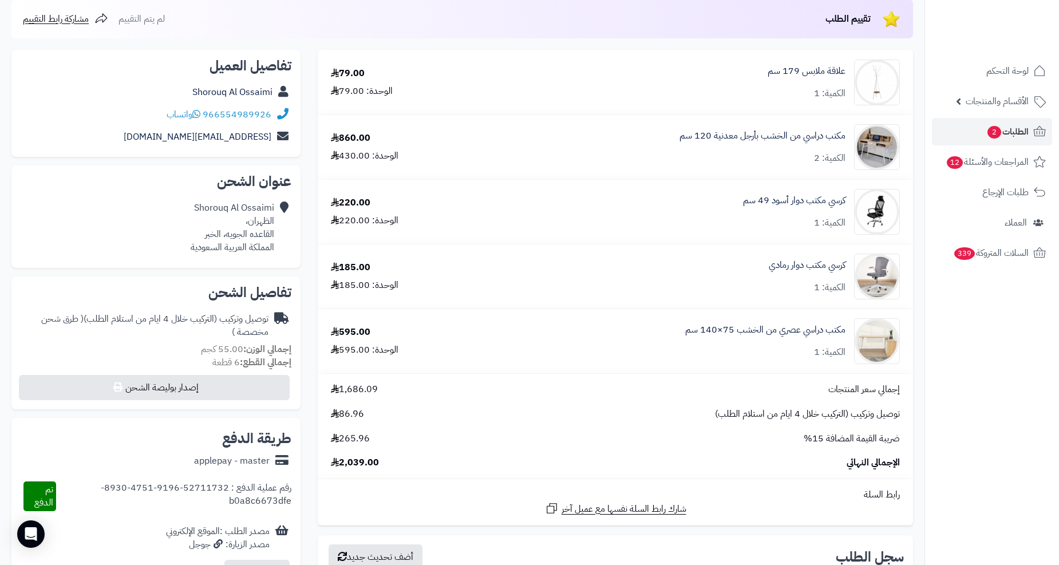  What do you see at coordinates (615, 508) in the screenshot?
I see `a: شارك رابط السلة نفسها مع عميل آخر` at bounding box center [615, 508].